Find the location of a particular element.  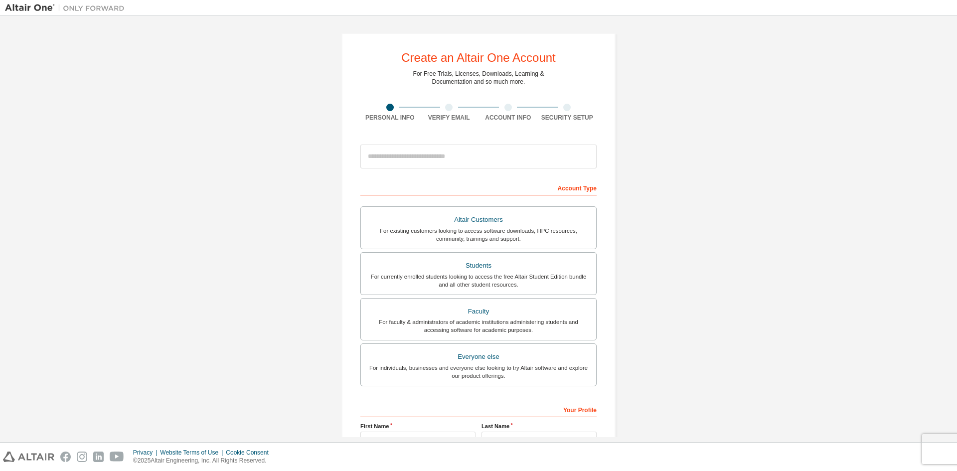

div: For faculty & administrators of academic institutions administering students and accessing softwa... is located at coordinates (479, 326).